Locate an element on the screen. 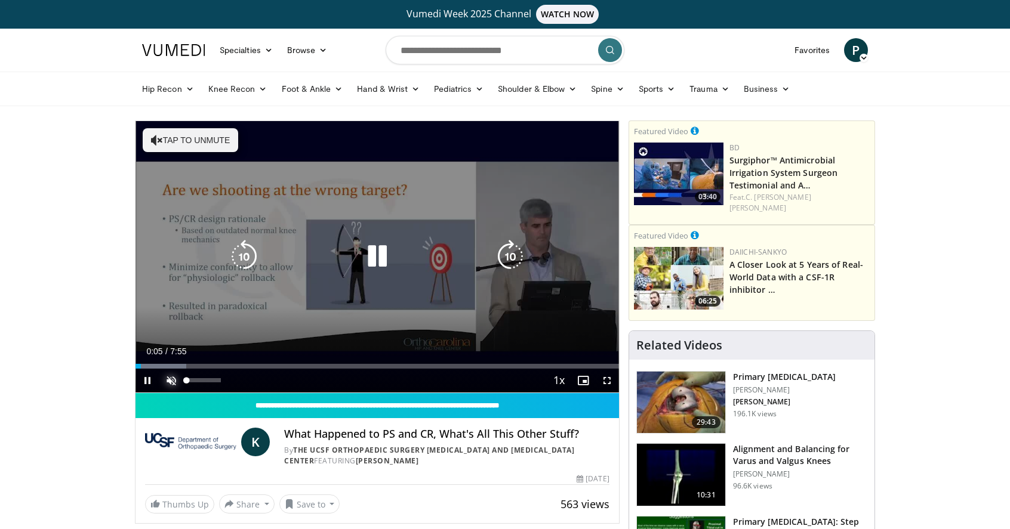 The image size is (1010, 529). video-js: Video Player is located at coordinates (377, 257).